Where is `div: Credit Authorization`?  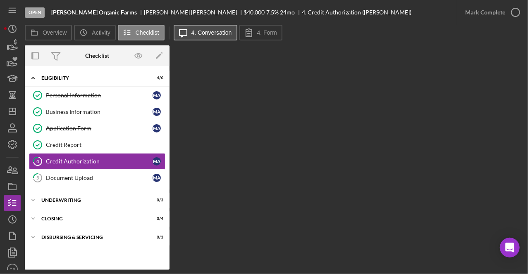 div: Credit Authorization is located at coordinates (99, 162).